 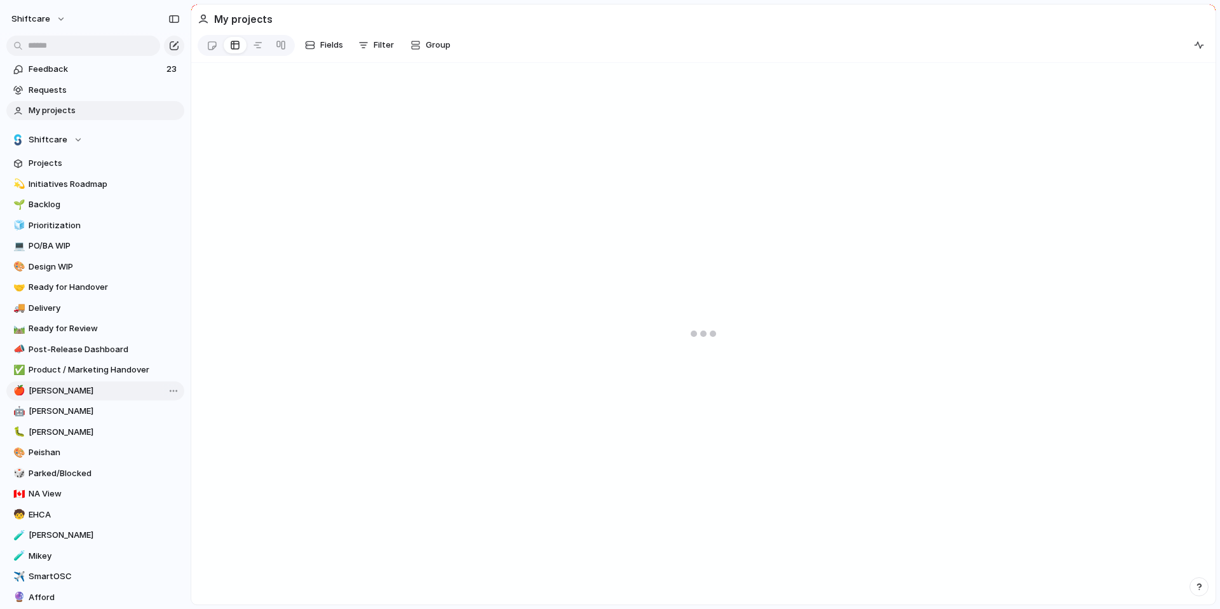 What do you see at coordinates (95, 205) in the screenshot?
I see `div: 🌱Backlog` at bounding box center [95, 205].